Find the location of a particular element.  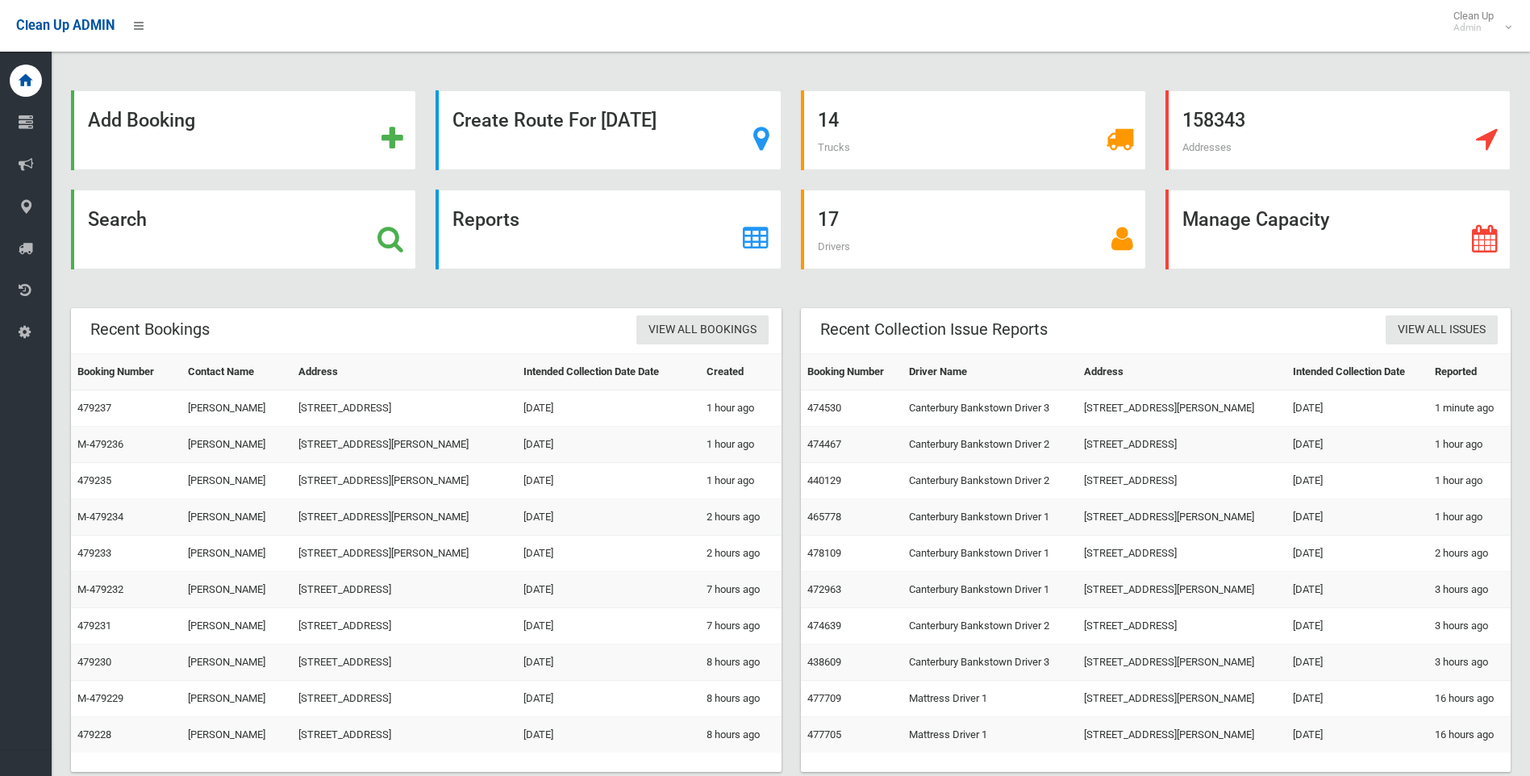

strong: 14 is located at coordinates (829, 120).